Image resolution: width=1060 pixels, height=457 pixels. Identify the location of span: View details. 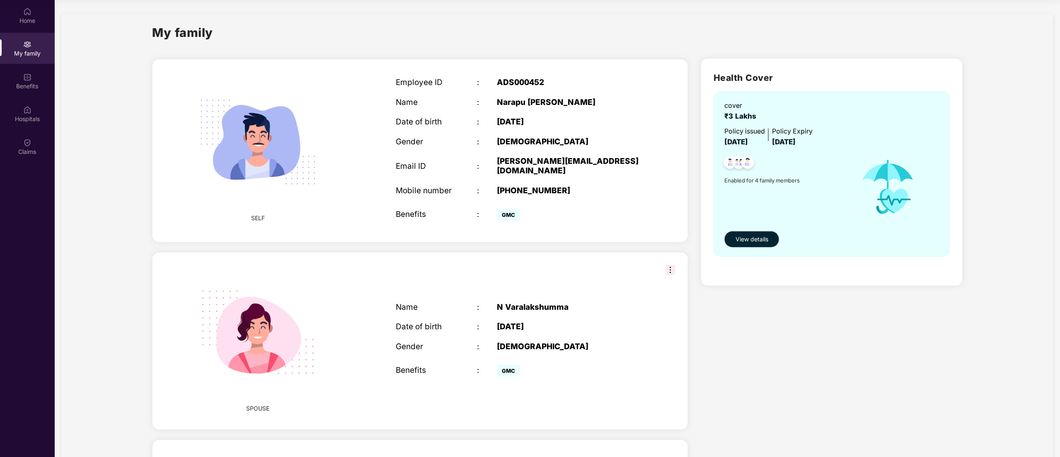
(751, 239).